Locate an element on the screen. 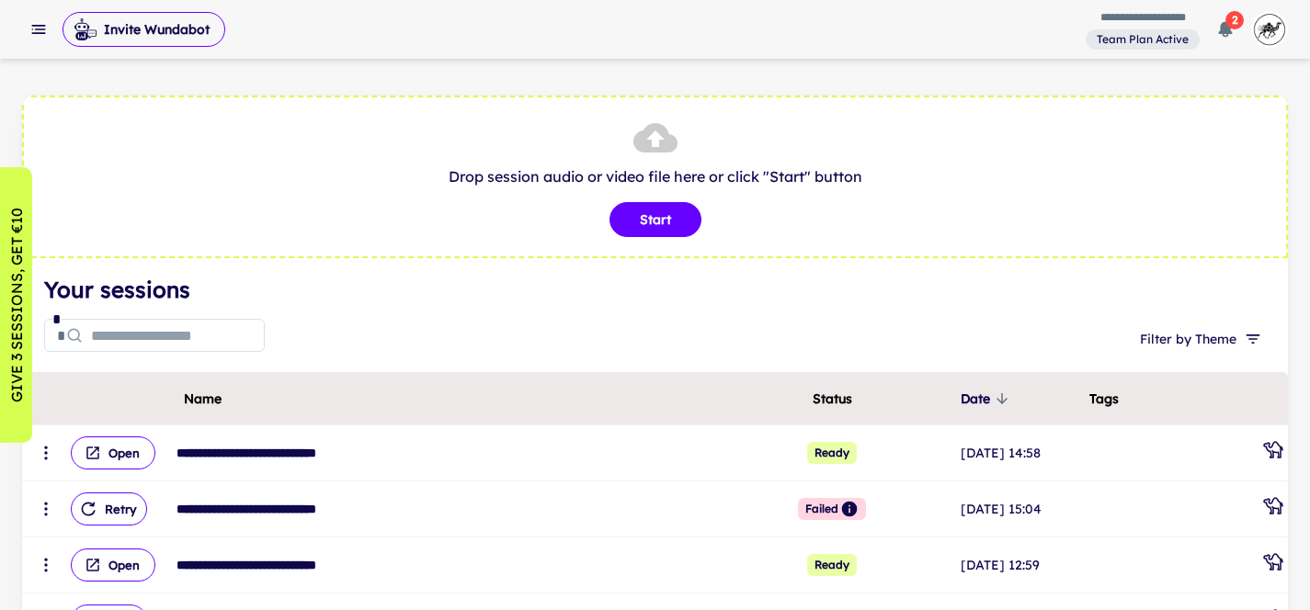 The height and width of the screenshot is (610, 1310). img: photoURL is located at coordinates (1270, 29).